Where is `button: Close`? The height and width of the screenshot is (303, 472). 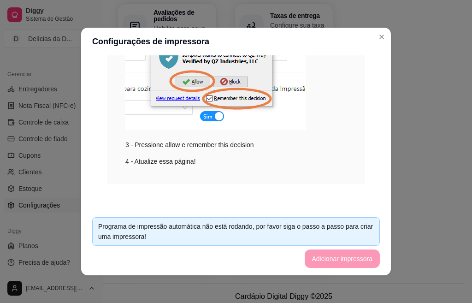
button: Close is located at coordinates (381, 37).